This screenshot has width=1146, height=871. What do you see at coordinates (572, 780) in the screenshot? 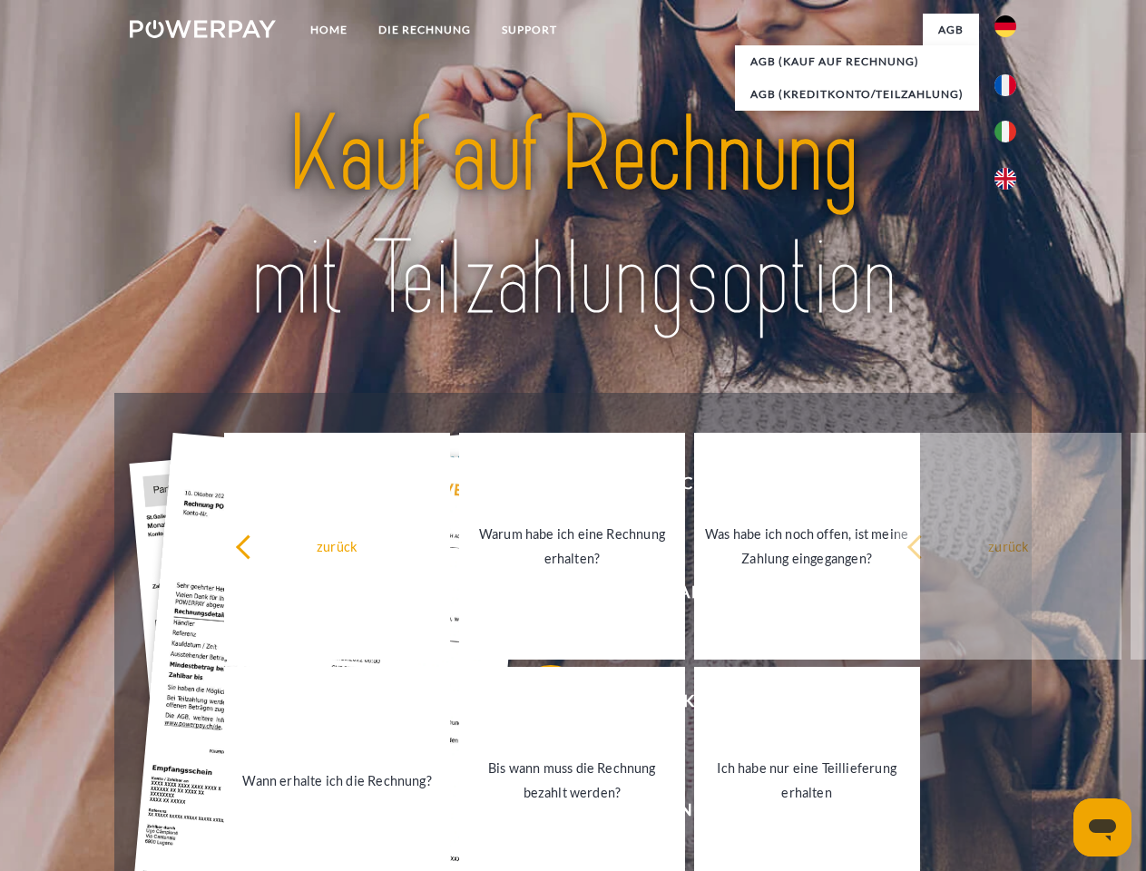
I see `div: Bis wann muss die Rechnung bezahlt werden?` at bounding box center [572, 780].